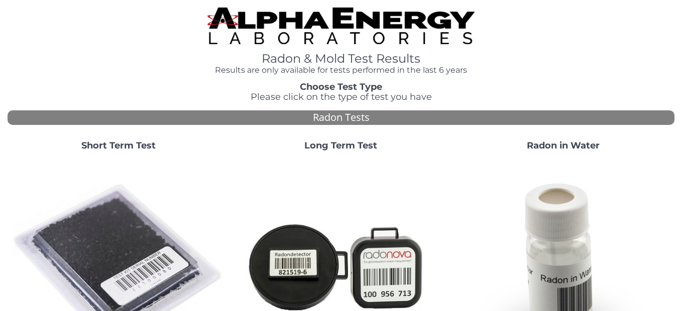 The height and width of the screenshot is (311, 682). I want to click on img: TightCrop.jpg, so click(340, 26).